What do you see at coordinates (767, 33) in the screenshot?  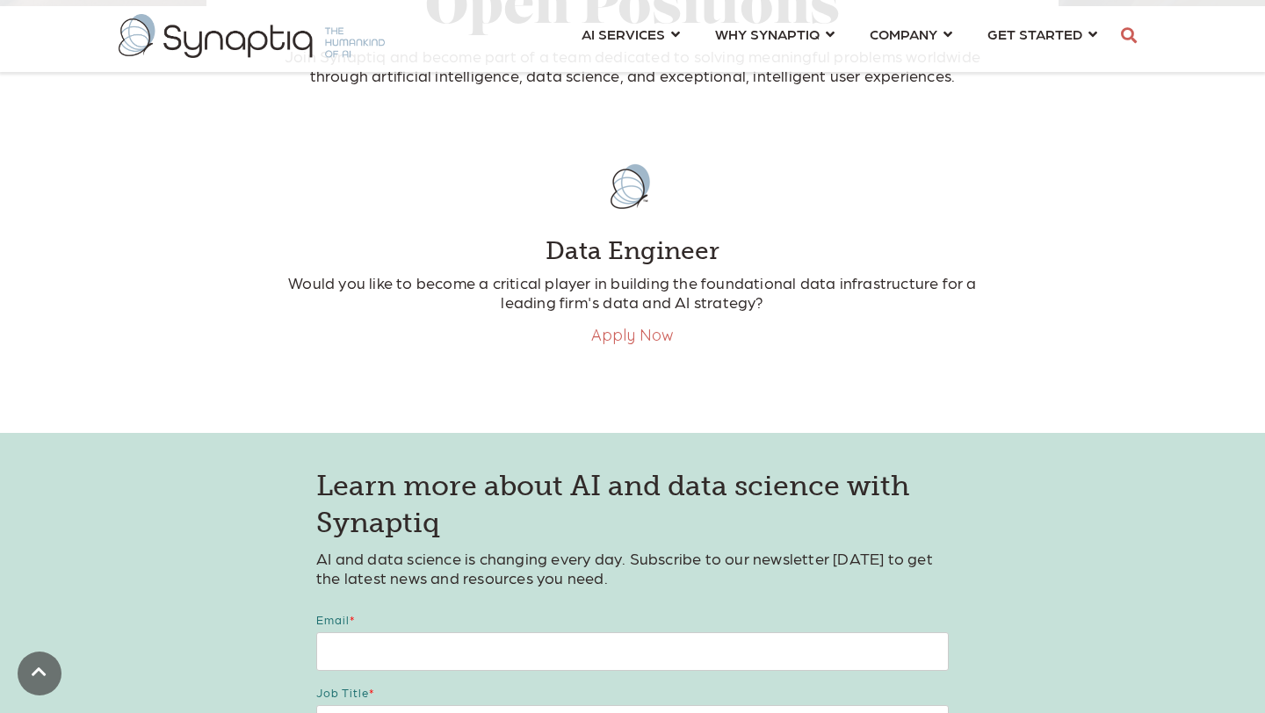 I see `span: WHY SYNAPTIQ` at bounding box center [767, 33].